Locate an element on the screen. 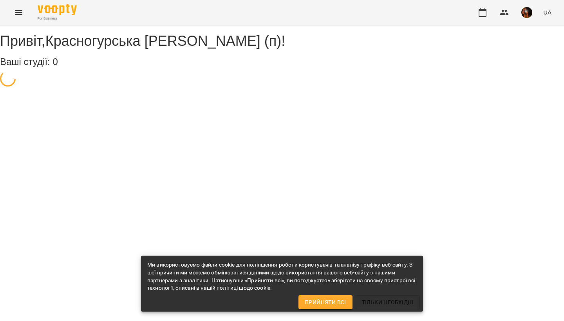 Image resolution: width=564 pixels, height=321 pixels. span: For Business is located at coordinates (57, 18).